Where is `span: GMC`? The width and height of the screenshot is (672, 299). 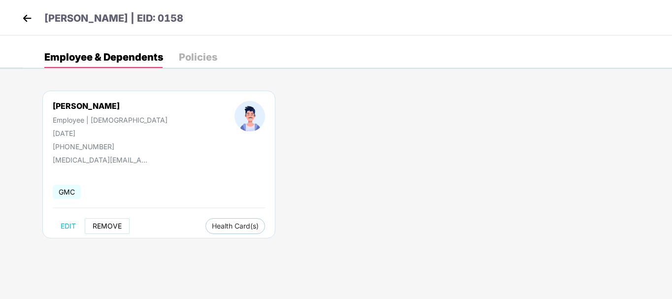 span: GMC is located at coordinates (67, 192).